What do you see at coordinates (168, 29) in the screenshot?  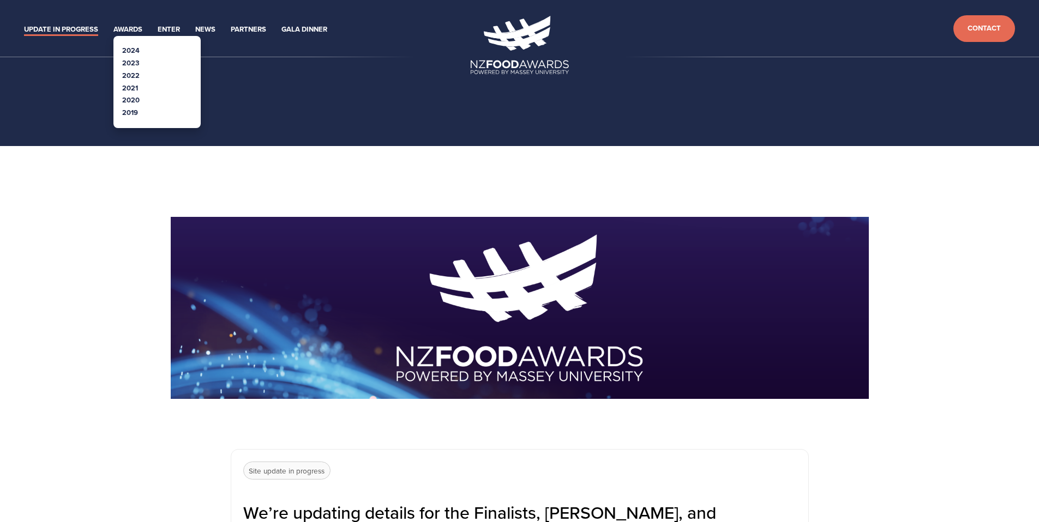 I see `a: Enter` at bounding box center [168, 29].